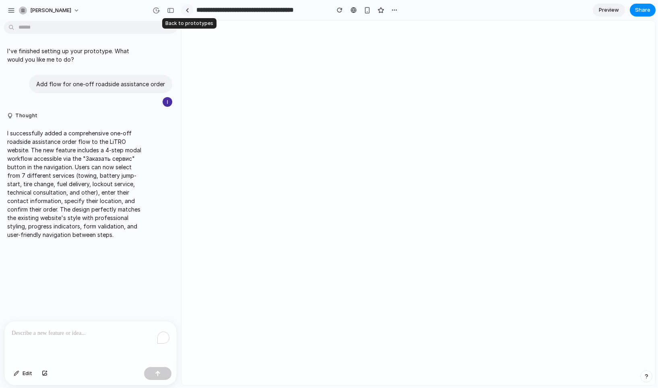  What do you see at coordinates (23, 373) in the screenshot?
I see `button: Edit` at bounding box center [23, 373].